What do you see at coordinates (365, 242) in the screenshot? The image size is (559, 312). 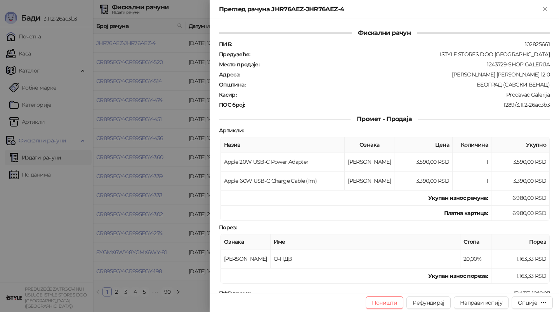 I see `th: Име` at bounding box center [365, 242].